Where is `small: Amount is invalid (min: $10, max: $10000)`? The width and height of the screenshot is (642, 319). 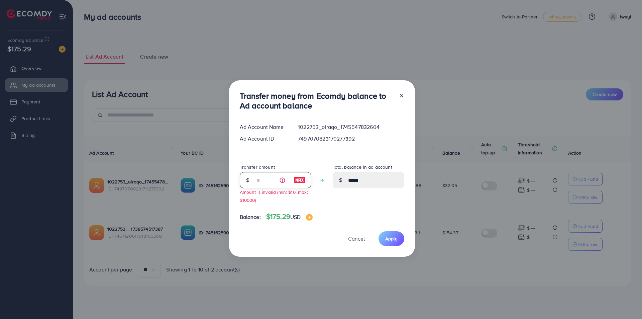
small: Amount is invalid (min: $10, max: $10000) is located at coordinates (274, 196).